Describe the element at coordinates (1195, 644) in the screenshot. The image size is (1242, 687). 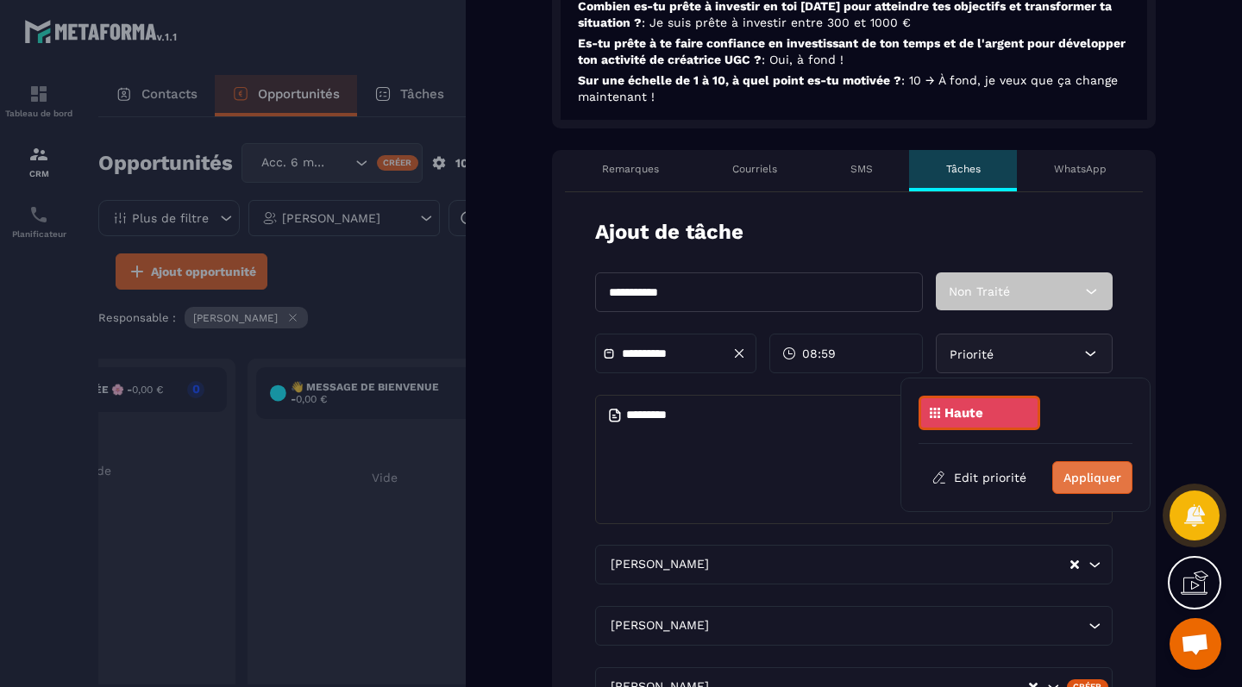
I see `a: Ouvrir le chat` at that location.